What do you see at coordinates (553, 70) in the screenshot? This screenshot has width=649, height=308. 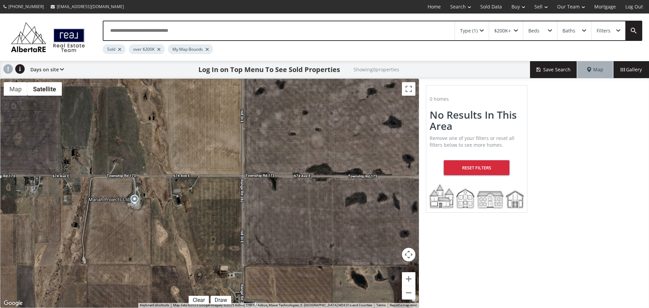 I see `button: Save Search` at bounding box center [553, 70].